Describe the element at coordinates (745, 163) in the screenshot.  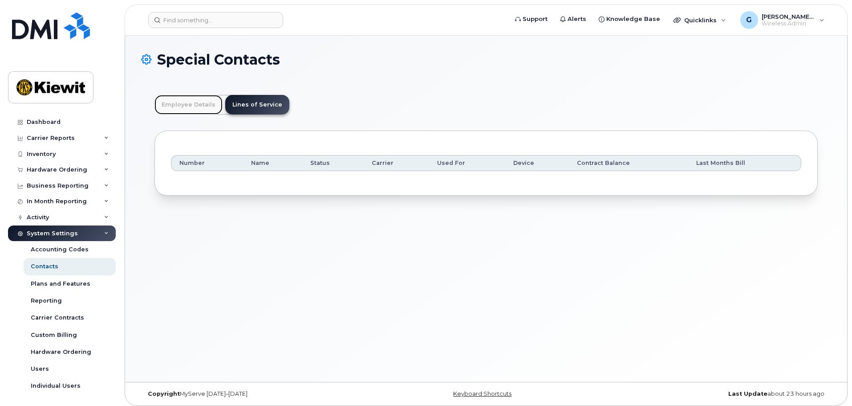
I see `th: Last Months Bill` at that location.